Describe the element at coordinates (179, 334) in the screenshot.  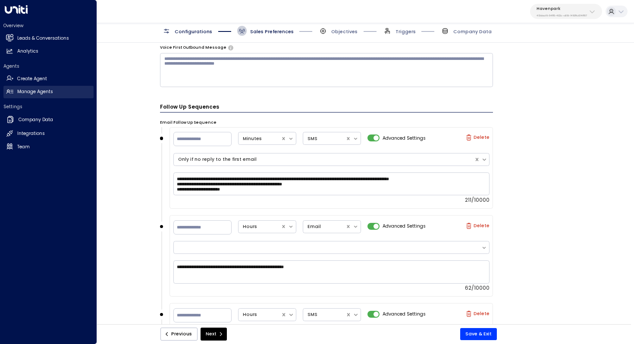
I see `button: Previous` at that location.